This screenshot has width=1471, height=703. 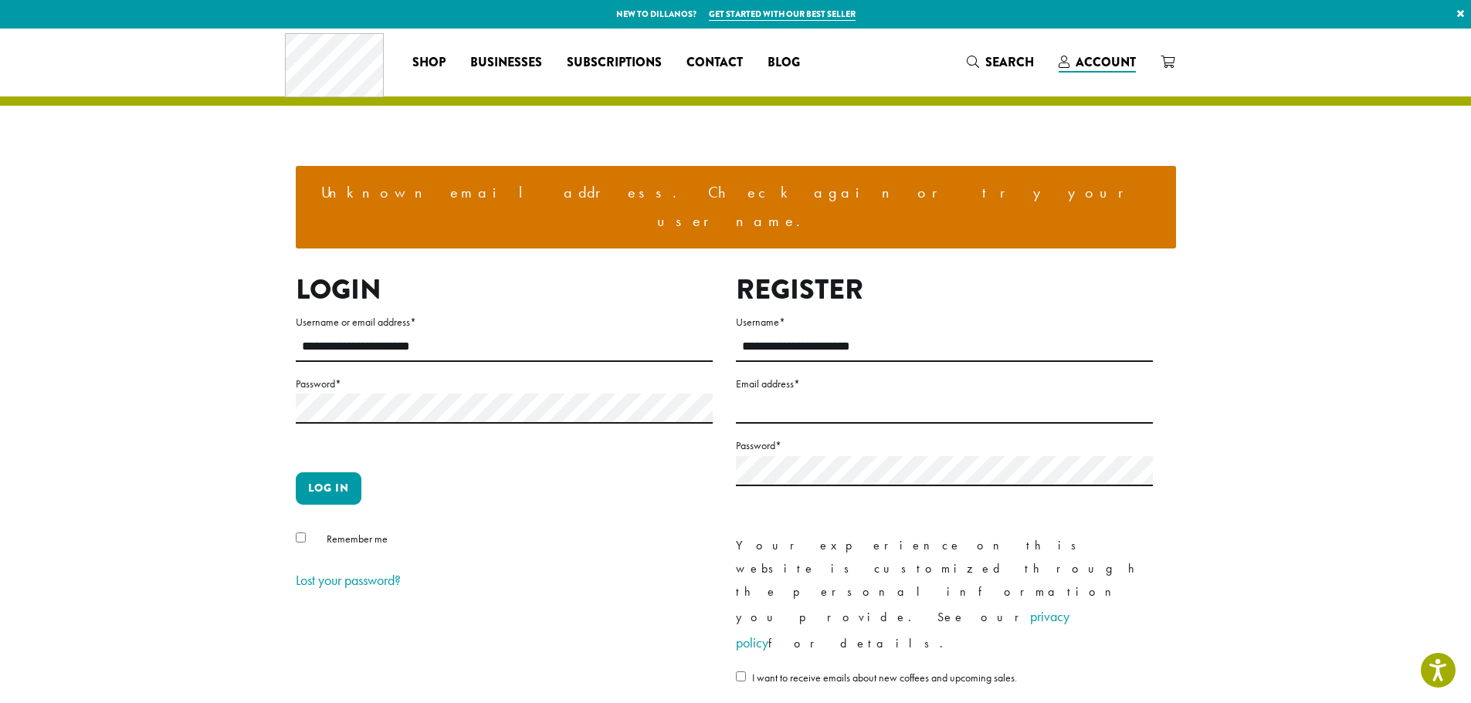 What do you see at coordinates (944, 322) in the screenshot?
I see `label: Username` at bounding box center [944, 322].